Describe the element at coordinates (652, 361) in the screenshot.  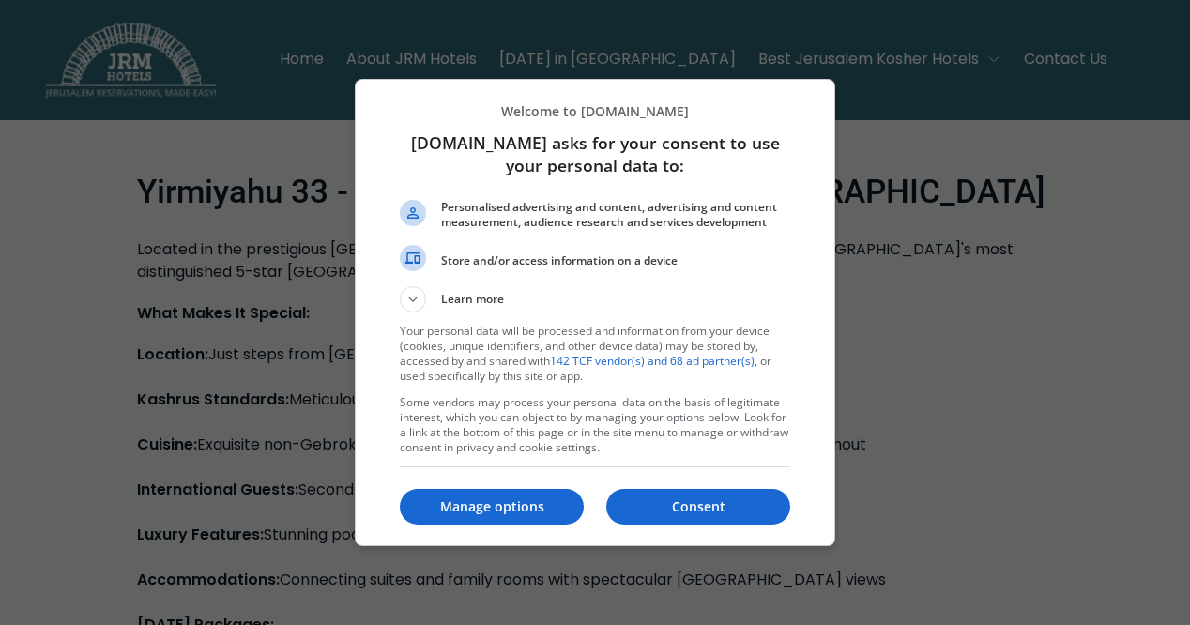
I see `a: 142 TCF vendor(s) and 68 ad partner(s)` at that location.